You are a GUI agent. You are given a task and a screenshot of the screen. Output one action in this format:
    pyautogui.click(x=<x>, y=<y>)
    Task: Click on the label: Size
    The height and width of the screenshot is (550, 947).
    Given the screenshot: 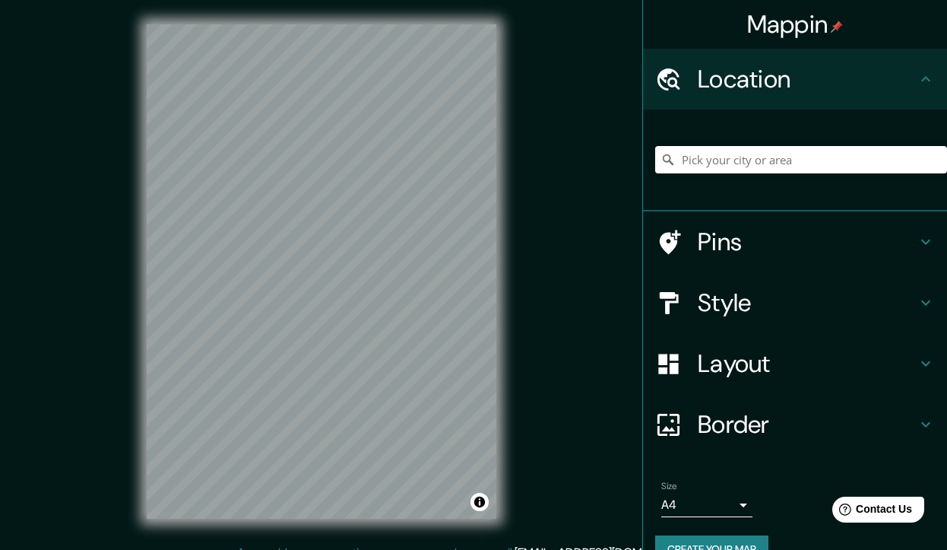 What is the action you would take?
    pyautogui.click(x=669, y=486)
    